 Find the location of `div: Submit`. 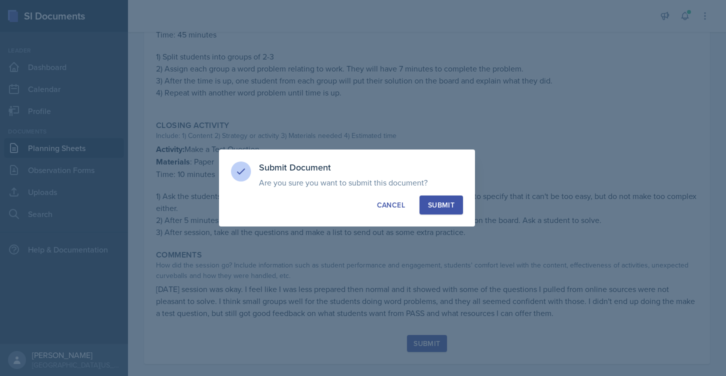

div: Submit is located at coordinates (441, 205).